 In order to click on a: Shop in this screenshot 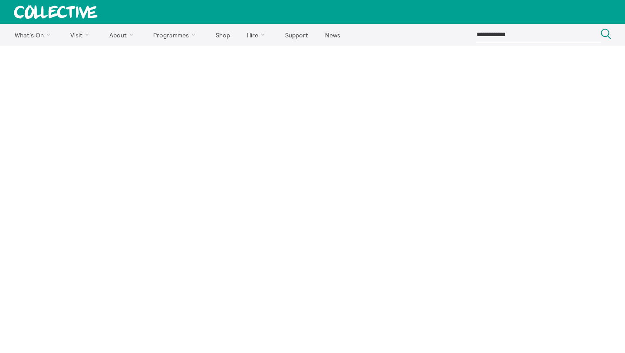, I will do `click(223, 35)`.